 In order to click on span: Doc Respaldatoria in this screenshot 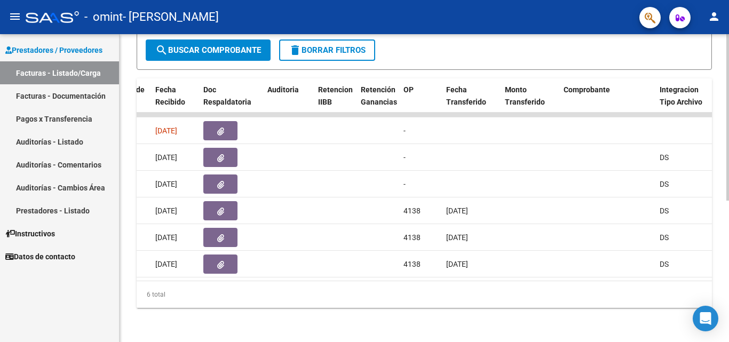, I will do `click(227, 96)`.